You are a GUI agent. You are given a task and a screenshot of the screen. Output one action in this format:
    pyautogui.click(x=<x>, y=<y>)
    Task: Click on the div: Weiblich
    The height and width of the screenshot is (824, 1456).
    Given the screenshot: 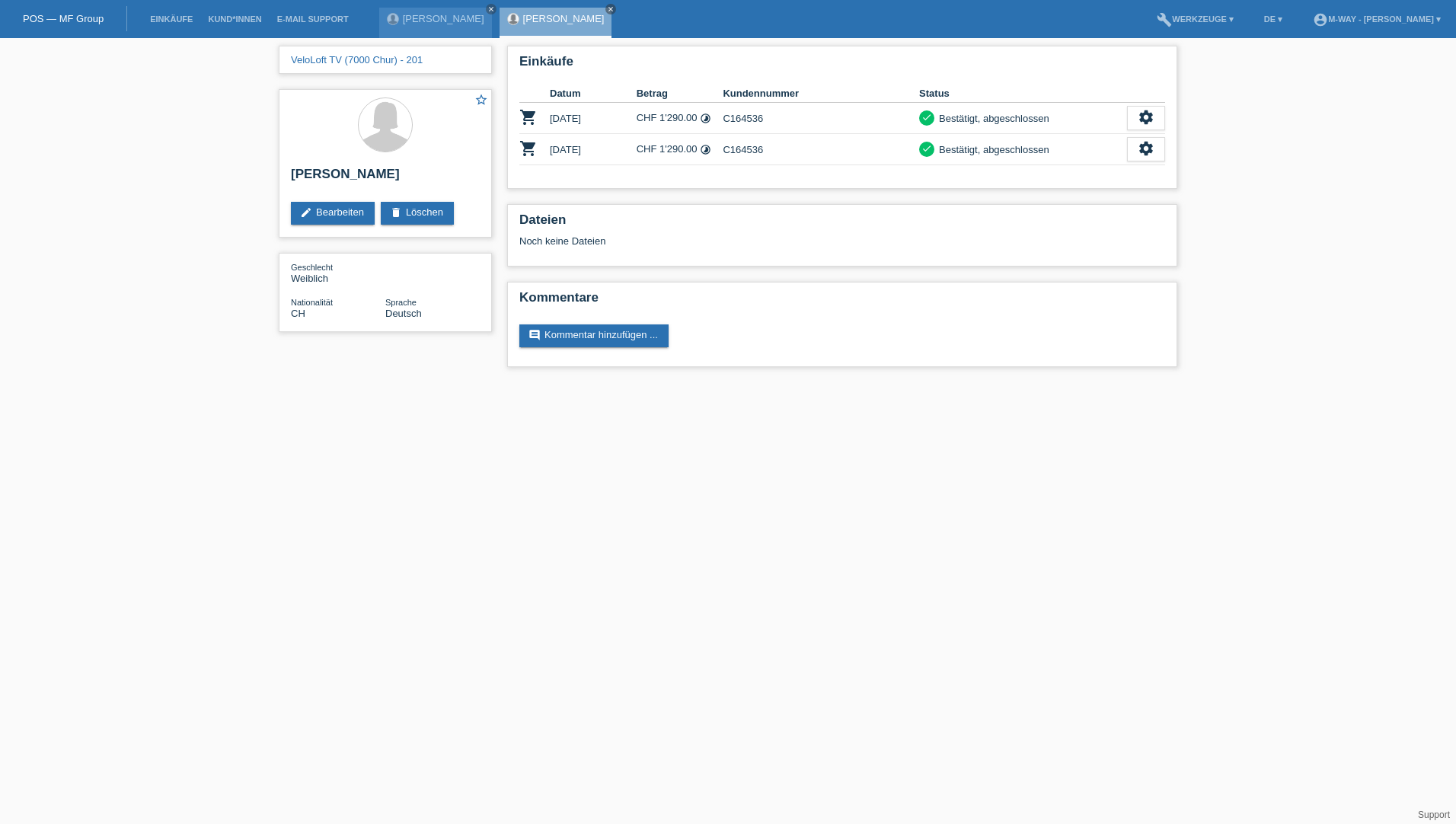 What is the action you would take?
    pyautogui.click(x=338, y=273)
    